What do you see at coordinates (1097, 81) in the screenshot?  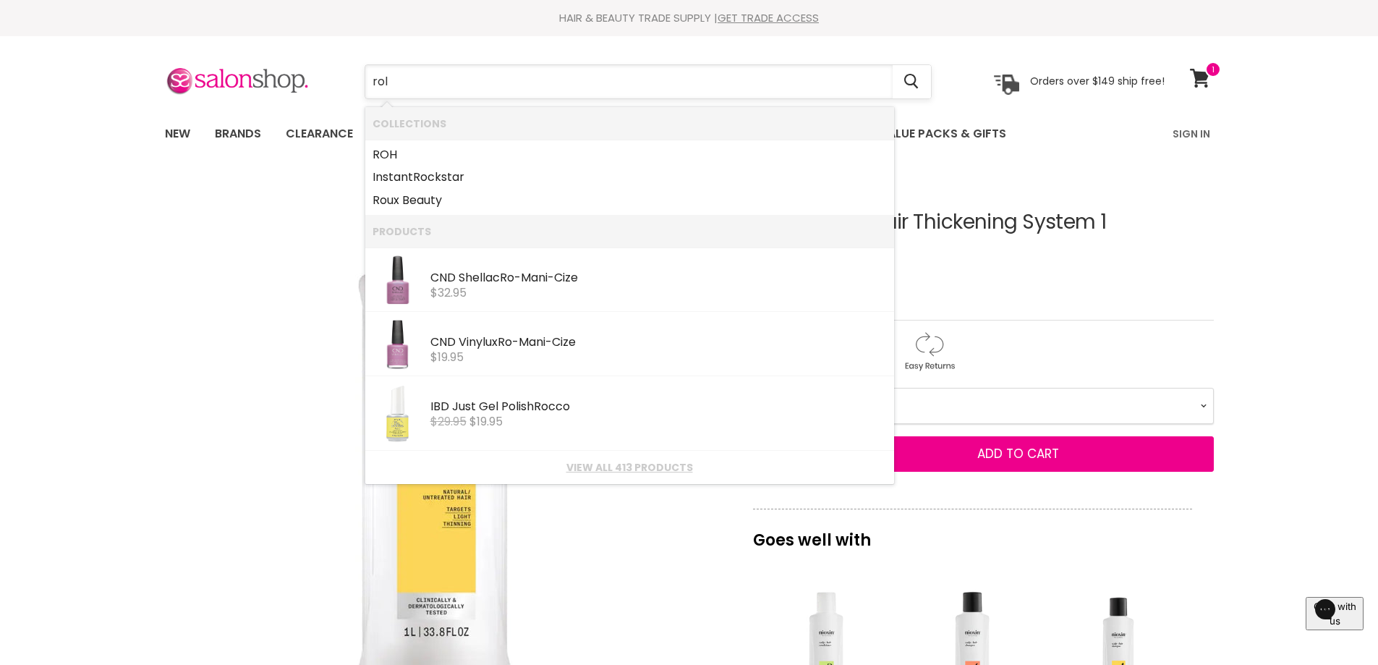 I see `p: Orders over $149 ship free!` at bounding box center [1097, 81].